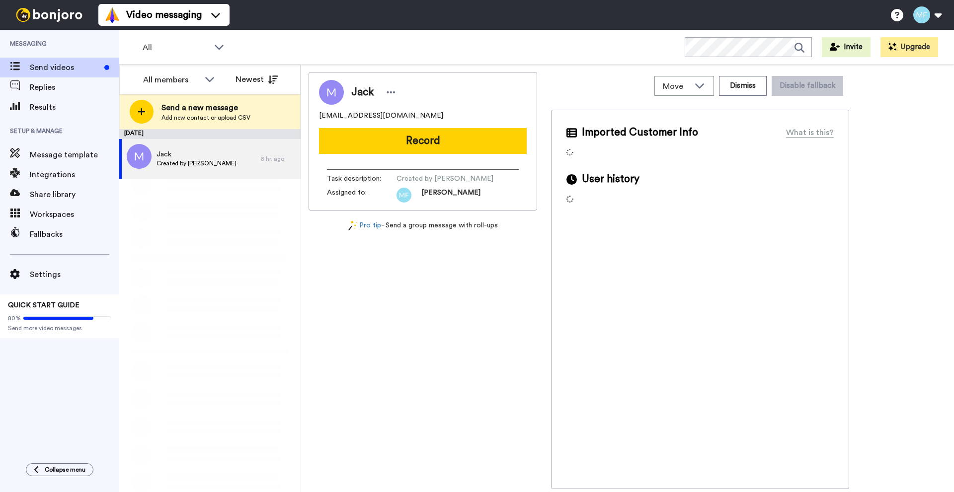 This screenshot has height=492, width=954. Describe the element at coordinates (112, 15) in the screenshot. I see `img: vm-color.svg` at that location.